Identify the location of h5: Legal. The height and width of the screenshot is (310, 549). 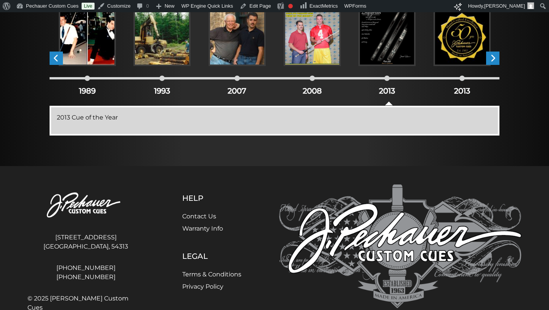
(212, 256).